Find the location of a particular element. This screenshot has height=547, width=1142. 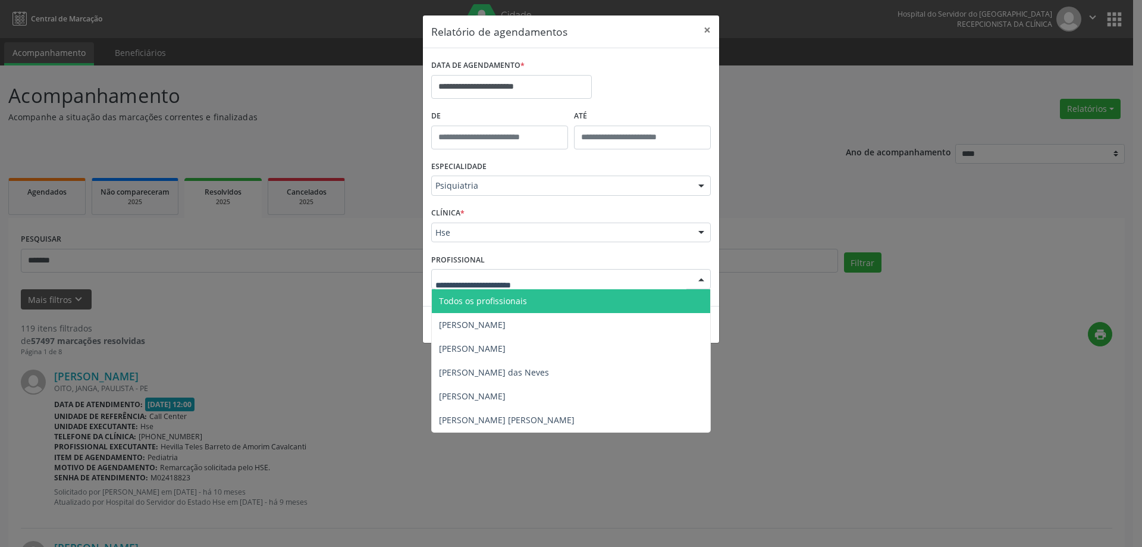

button: Close is located at coordinates (707, 30).